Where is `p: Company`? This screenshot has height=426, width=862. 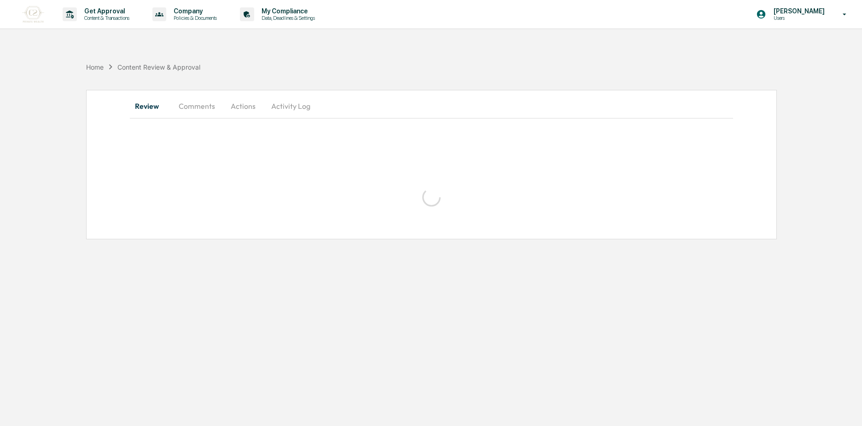
p: Company is located at coordinates (194, 11).